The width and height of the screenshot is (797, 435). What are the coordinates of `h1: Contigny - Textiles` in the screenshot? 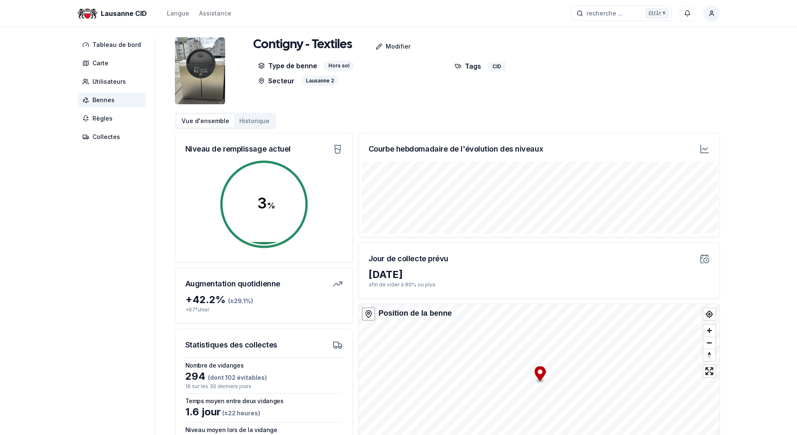 It's located at (302, 45).